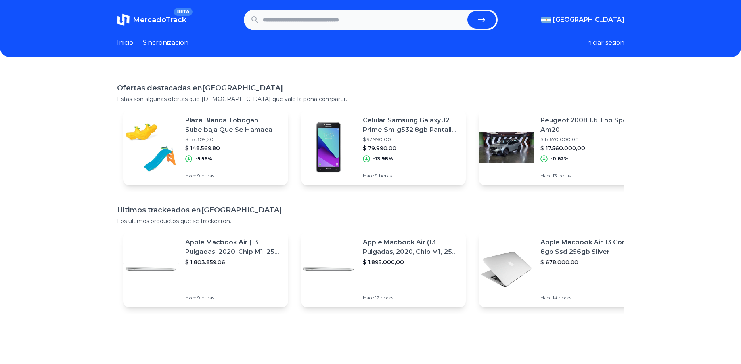 The image size is (741, 364). Describe the element at coordinates (411, 298) in the screenshot. I see `p: Hace 12 horas` at that location.